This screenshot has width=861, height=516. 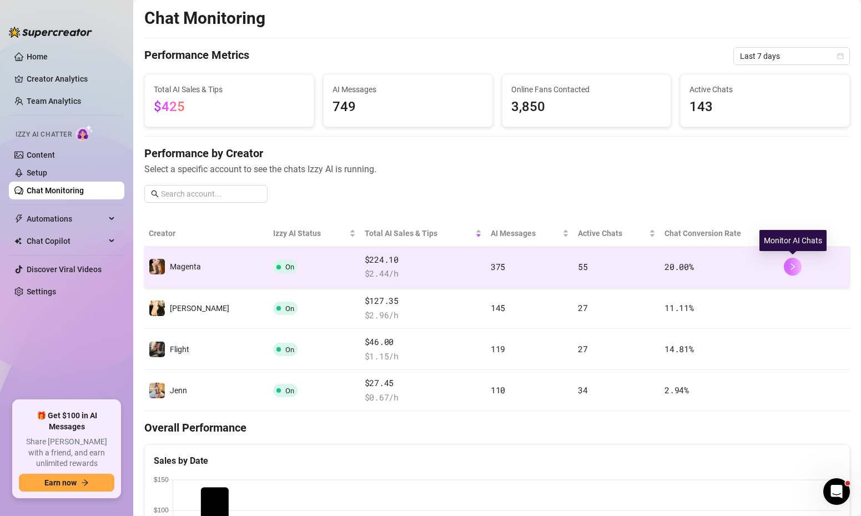 I want to click on span: 3,850, so click(x=587, y=107).